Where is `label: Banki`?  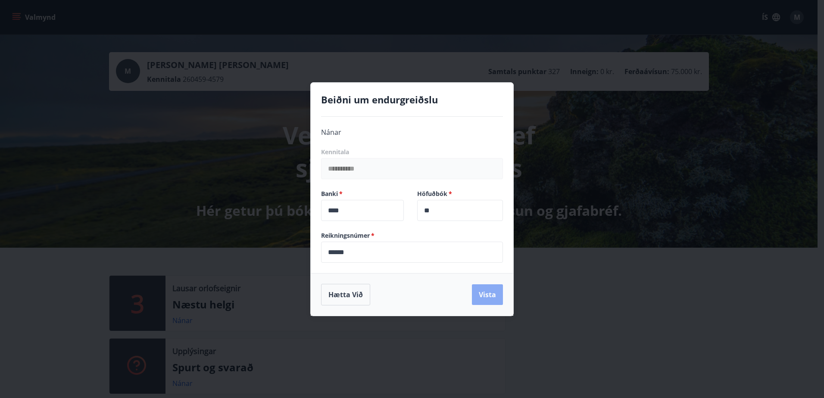 label: Banki is located at coordinates (364, 194).